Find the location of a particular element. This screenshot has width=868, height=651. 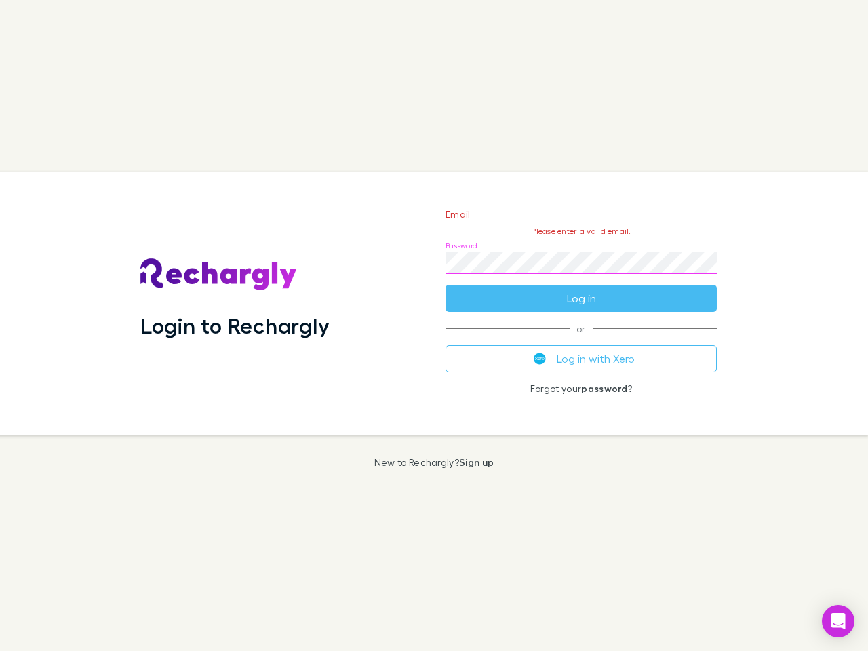

p: New to Rechargly? is located at coordinates (434, 463).